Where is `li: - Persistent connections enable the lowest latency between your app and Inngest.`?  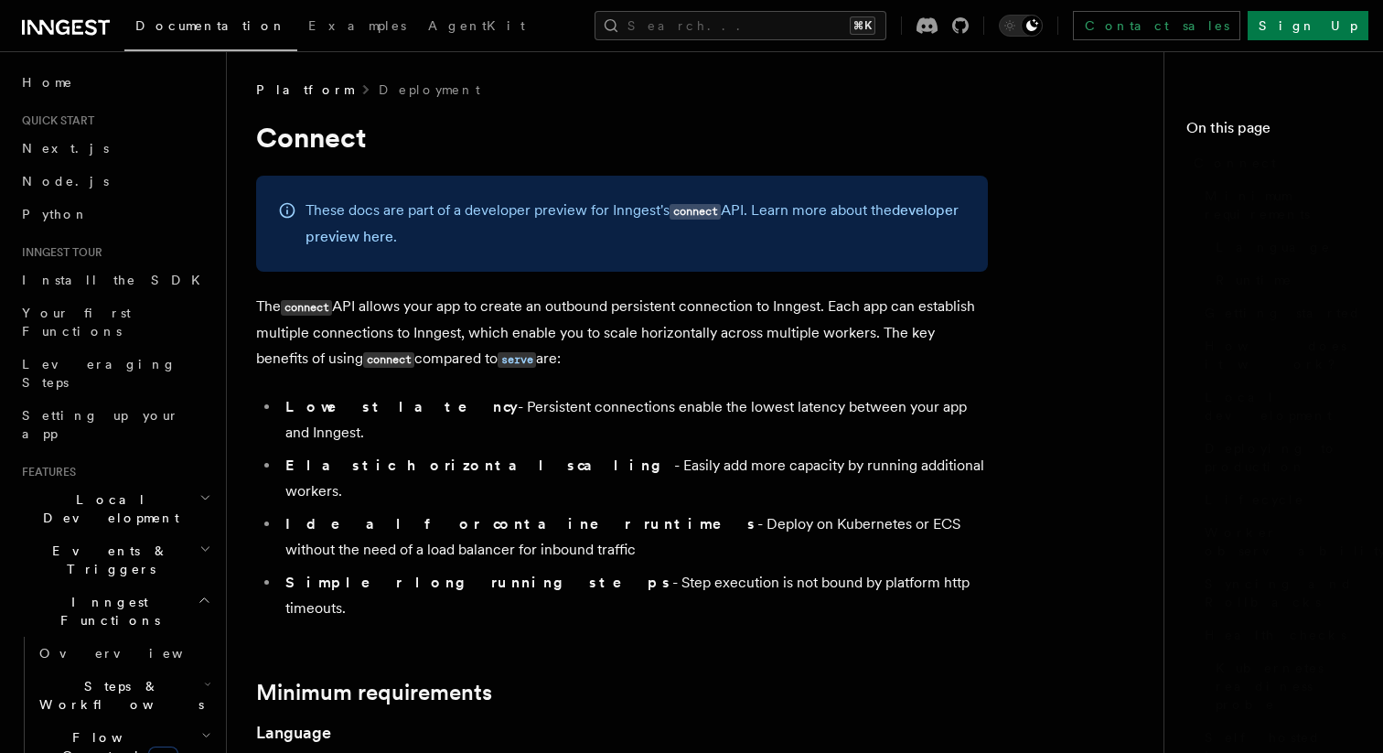 li: - Persistent connections enable the lowest latency between your app and Inngest. is located at coordinates (634, 420).